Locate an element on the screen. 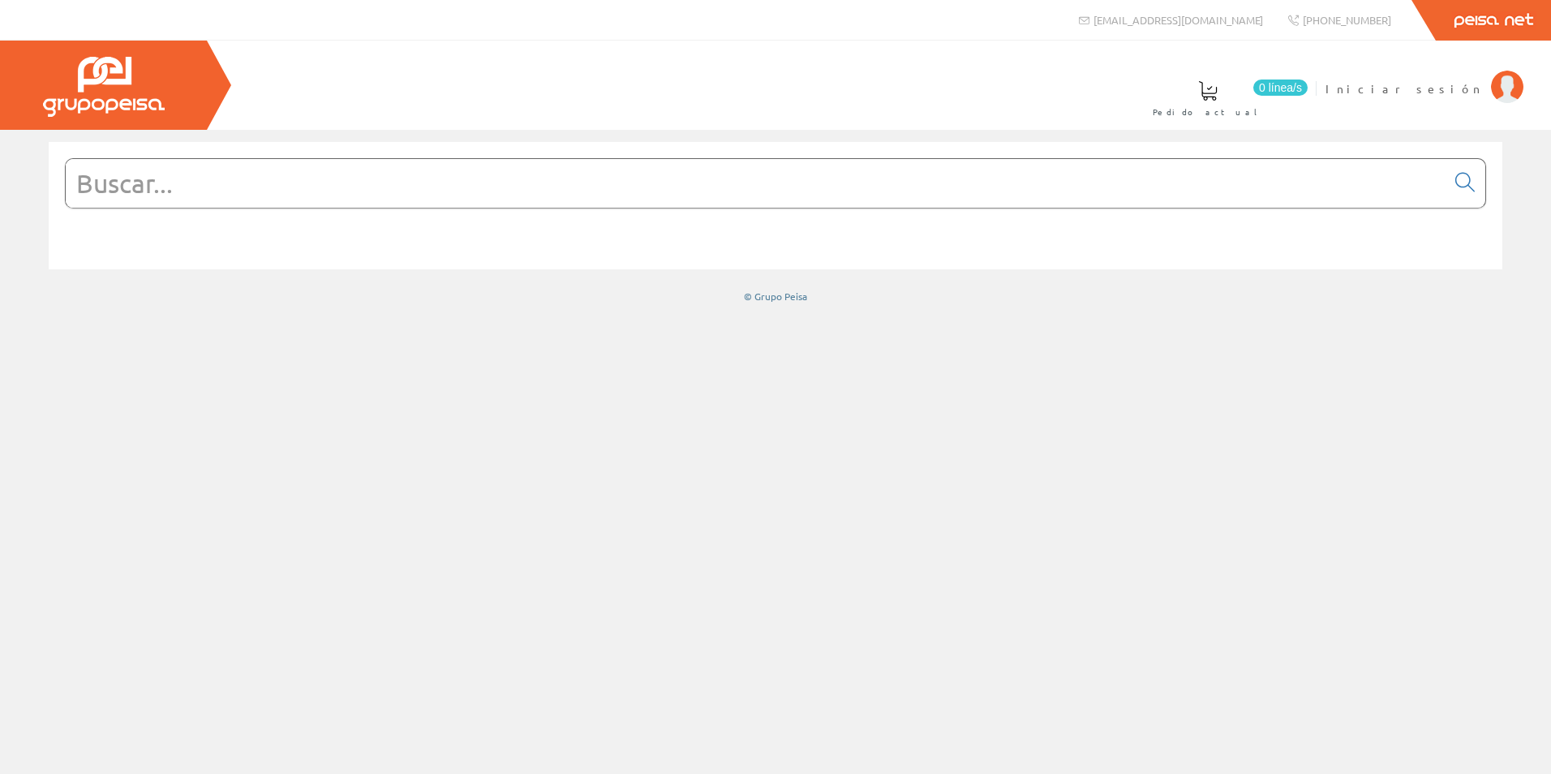 The width and height of the screenshot is (1551, 774). span: Iniciar sesión is located at coordinates (1404, 88).